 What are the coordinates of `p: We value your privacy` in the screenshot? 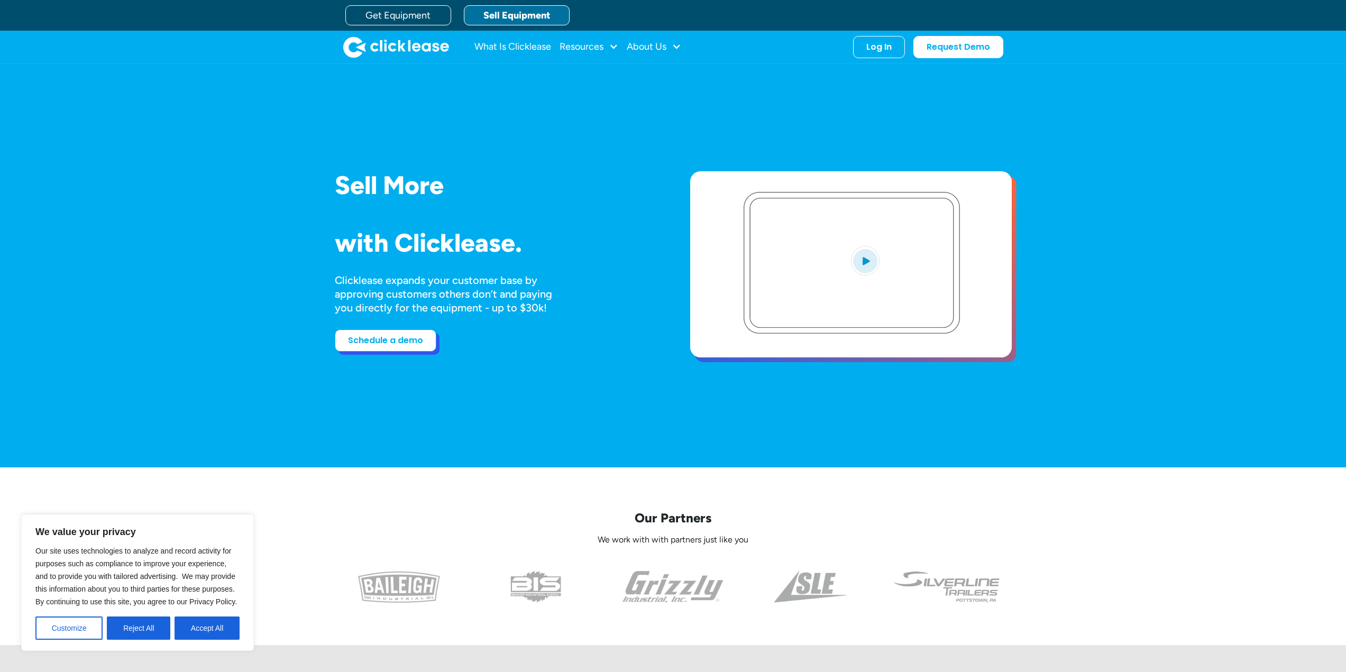 It's located at (137, 532).